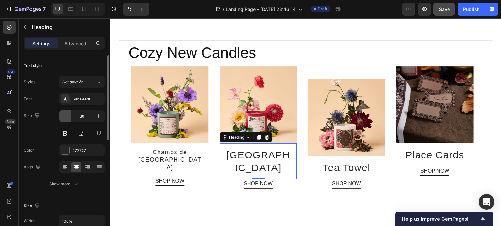 The width and height of the screenshot is (501, 226). I want to click on p: Settings, so click(41, 43).